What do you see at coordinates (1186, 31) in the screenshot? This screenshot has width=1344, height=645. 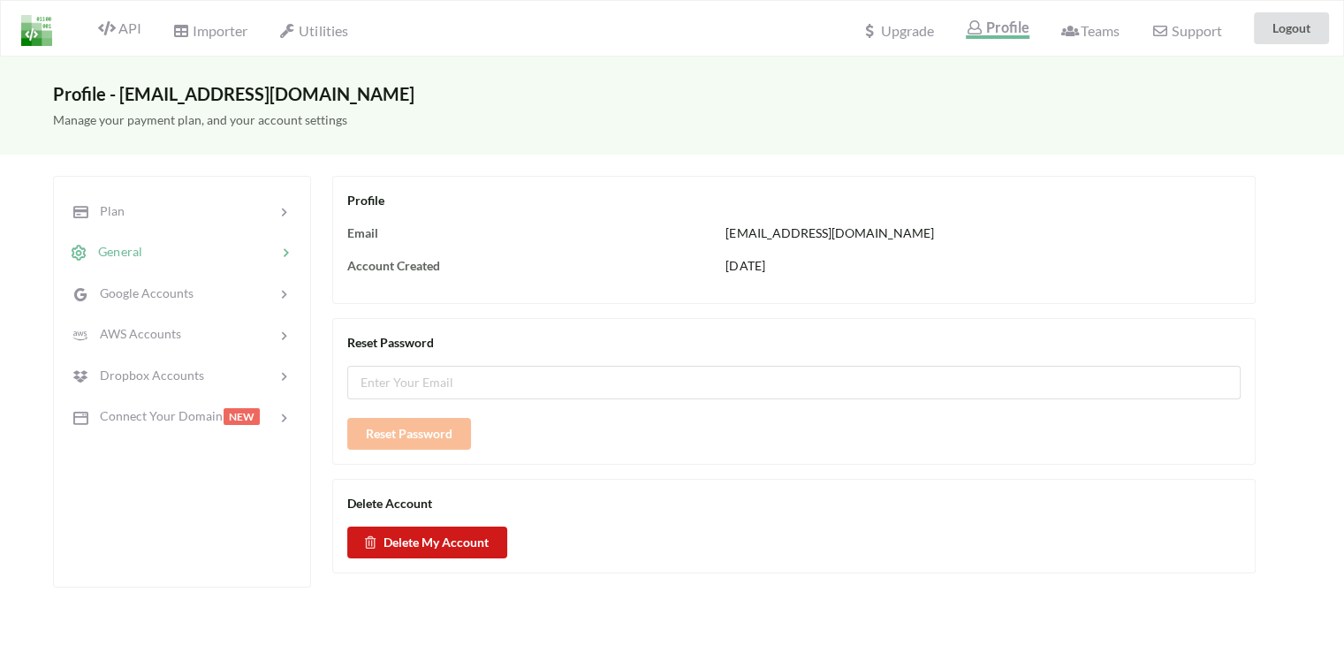 I see `span: Support` at bounding box center [1186, 31].